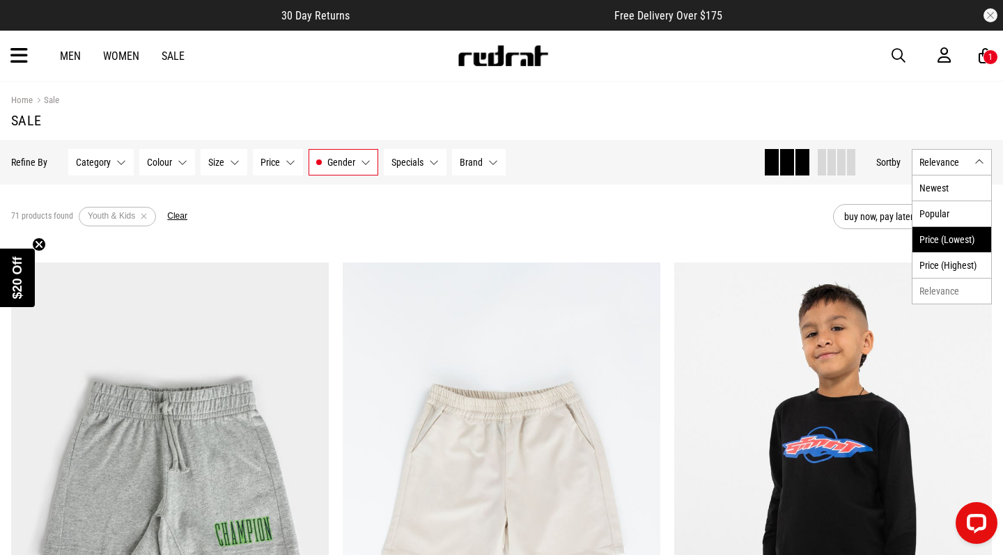 Image resolution: width=1003 pixels, height=555 pixels. Describe the element at coordinates (896, 162) in the screenshot. I see `span: by` at that location.